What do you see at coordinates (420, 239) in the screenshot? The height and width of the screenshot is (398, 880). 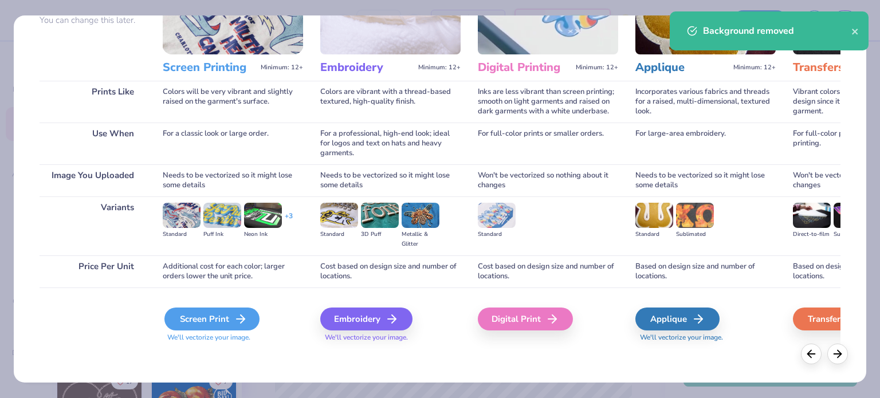 I see `div: Metallic & Glitter` at bounding box center [420, 239].